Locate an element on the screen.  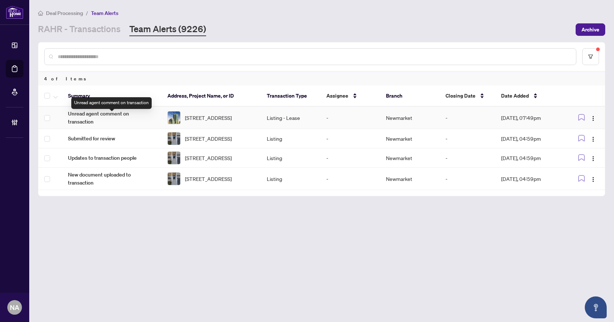
span: Unread agent comment on transaction is located at coordinates (112, 118).